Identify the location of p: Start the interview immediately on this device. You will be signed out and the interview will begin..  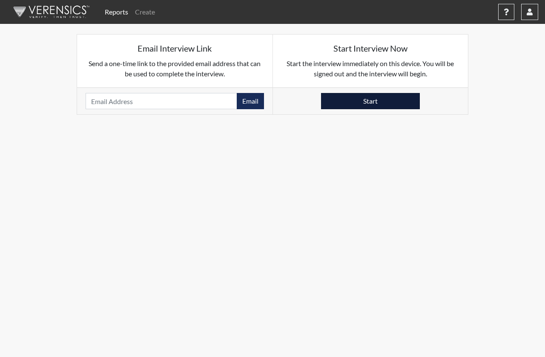
(371, 69).